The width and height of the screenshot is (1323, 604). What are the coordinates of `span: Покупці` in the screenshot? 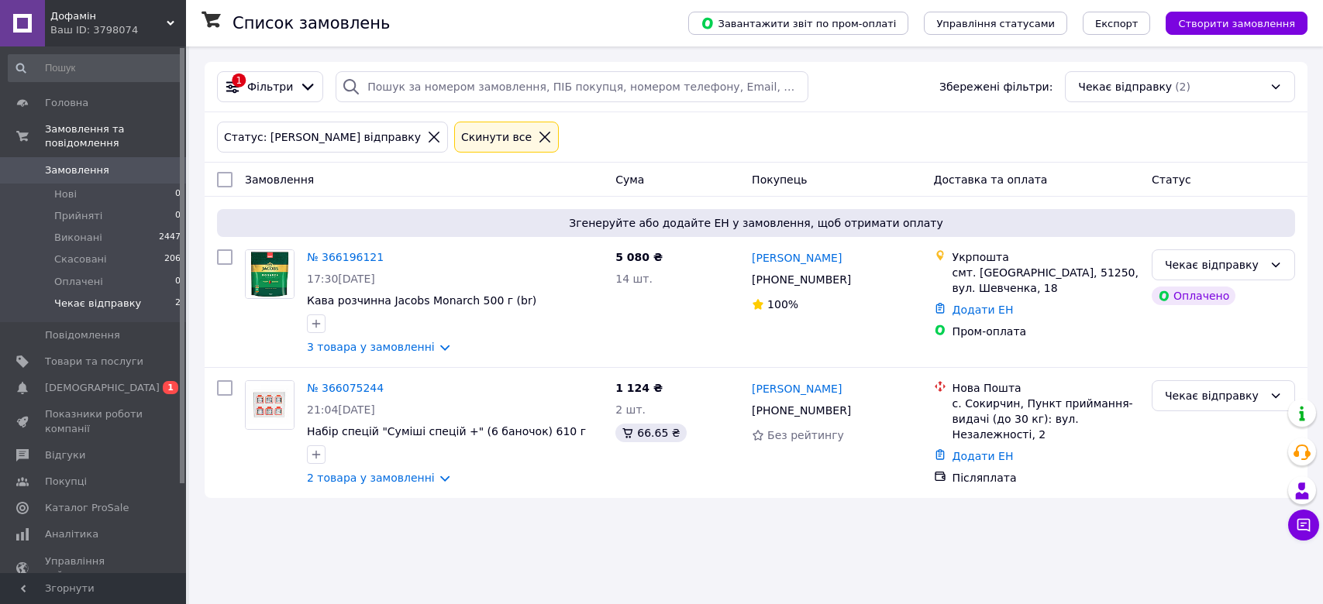 It's located at (66, 482).